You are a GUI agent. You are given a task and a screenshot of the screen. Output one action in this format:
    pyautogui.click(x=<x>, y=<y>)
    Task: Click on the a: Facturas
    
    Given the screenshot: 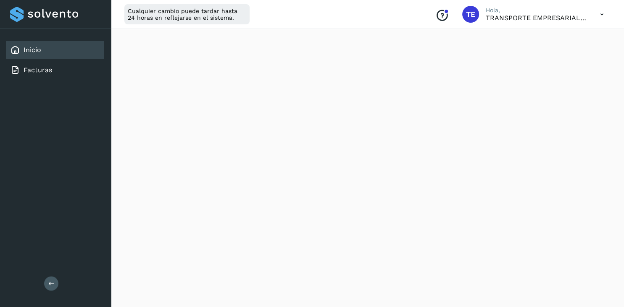 What is the action you would take?
    pyautogui.click(x=38, y=70)
    